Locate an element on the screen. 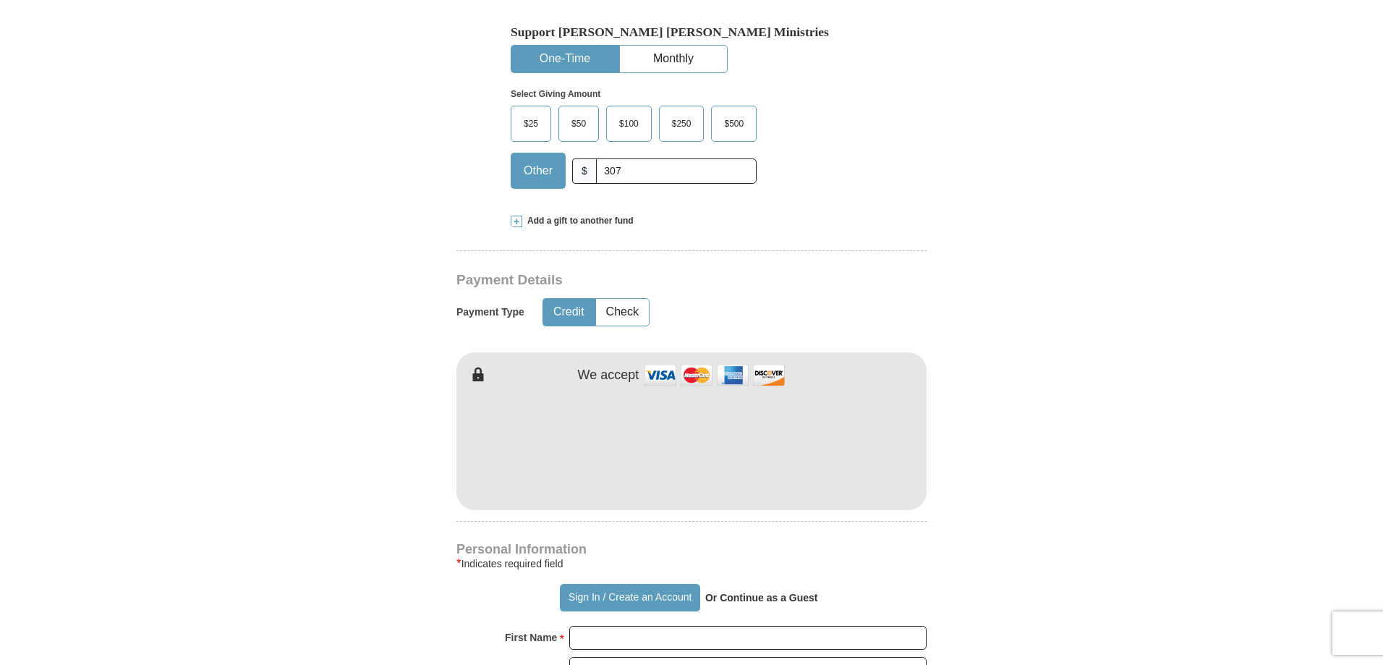  h5: Payment Type is located at coordinates (490, 312).